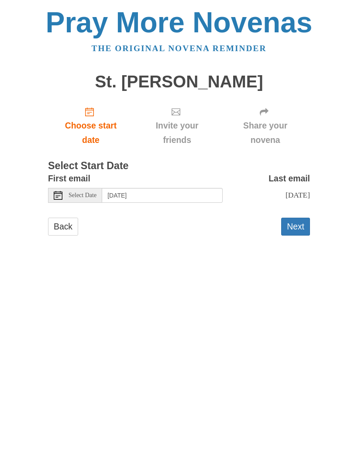 The width and height of the screenshot is (358, 469). I want to click on span: Share your novena, so click(265, 133).